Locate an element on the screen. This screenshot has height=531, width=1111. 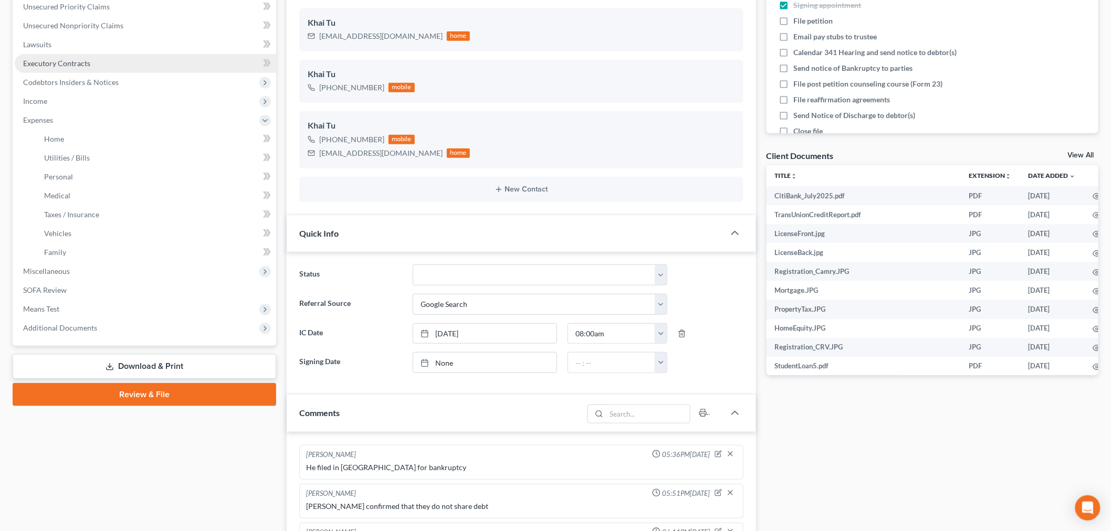
a: Lawsuits is located at coordinates (145, 45).